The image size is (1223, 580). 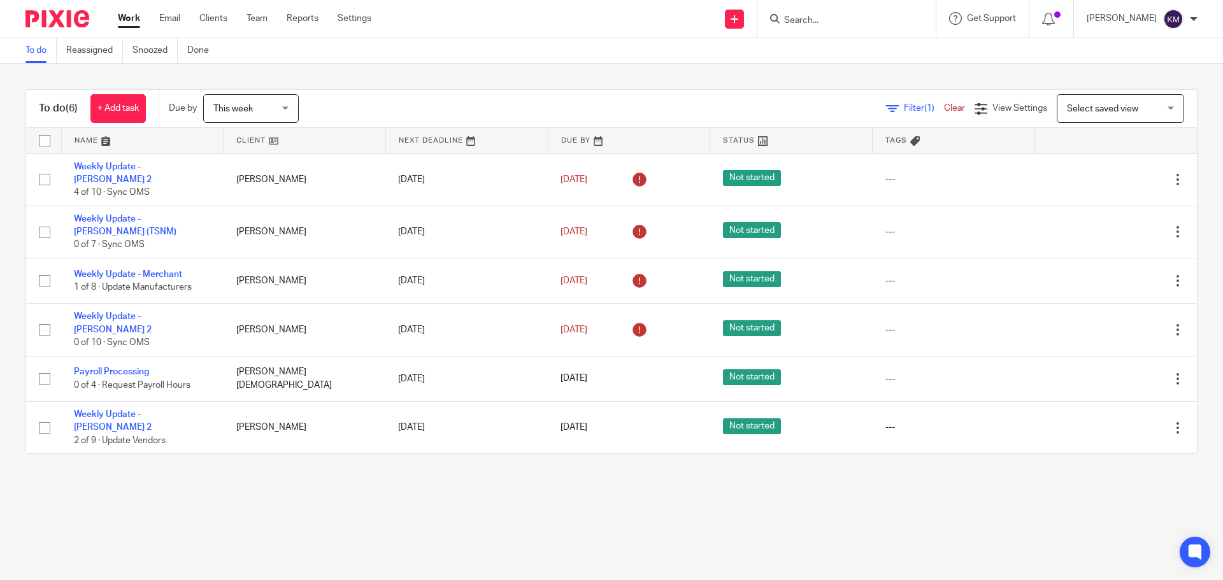 What do you see at coordinates (132, 385) in the screenshot?
I see `span: 0 of 4 · Request Payroll Hours` at bounding box center [132, 385].